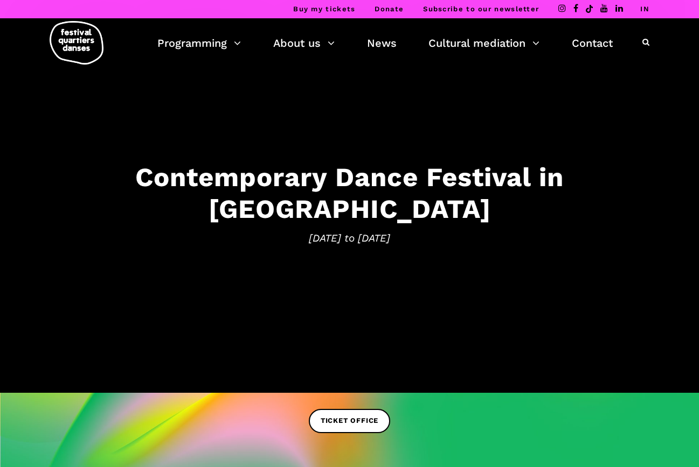  Describe the element at coordinates (304, 43) in the screenshot. I see `a: About us` at that location.